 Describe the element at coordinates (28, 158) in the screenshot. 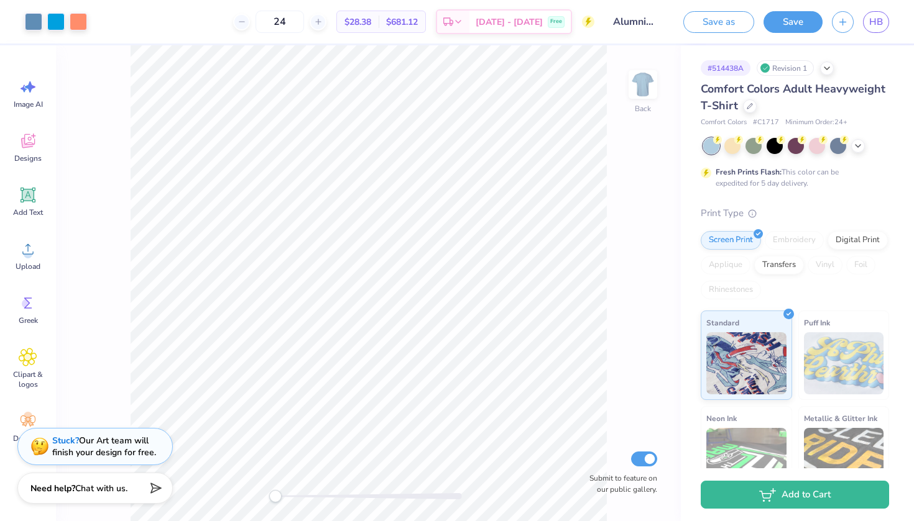

I see `span: Designs` at that location.